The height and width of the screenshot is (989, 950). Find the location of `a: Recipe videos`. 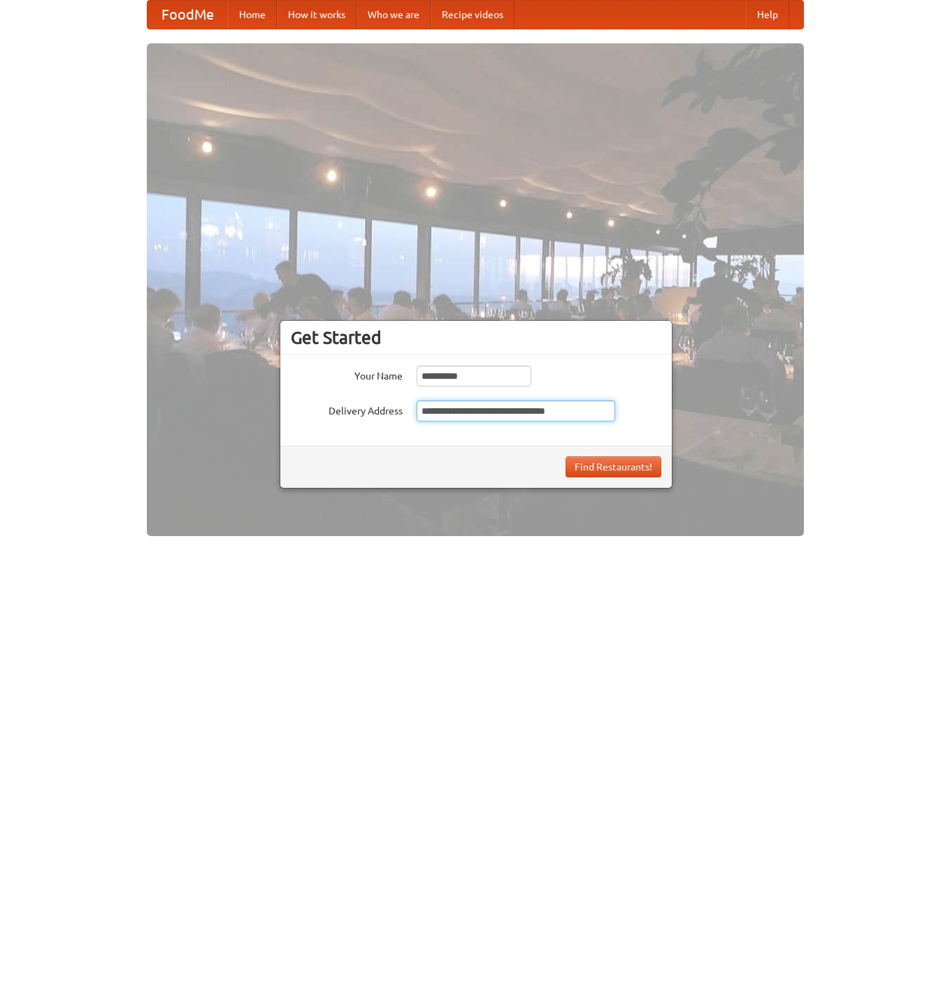

a: Recipe videos is located at coordinates (473, 15).